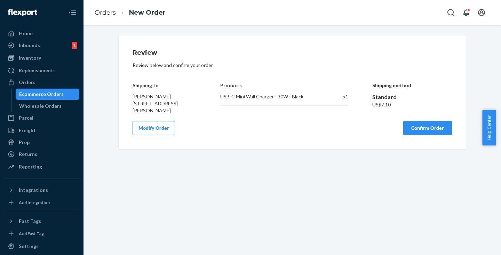  What do you see at coordinates (293, 53) in the screenshot?
I see `h1: Review` at bounding box center [293, 53].